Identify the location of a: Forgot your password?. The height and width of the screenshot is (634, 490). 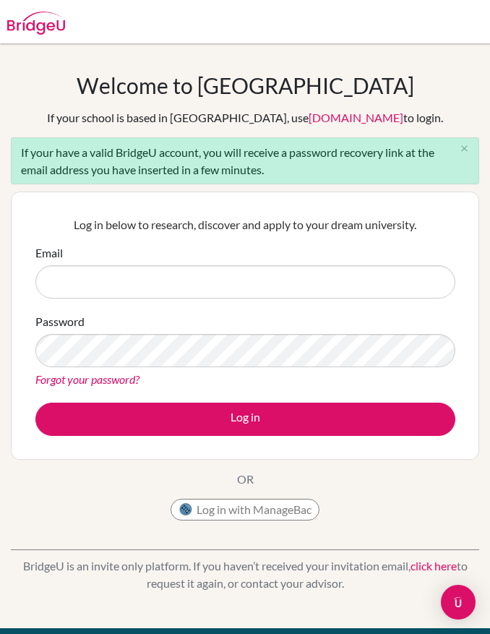
(88, 379).